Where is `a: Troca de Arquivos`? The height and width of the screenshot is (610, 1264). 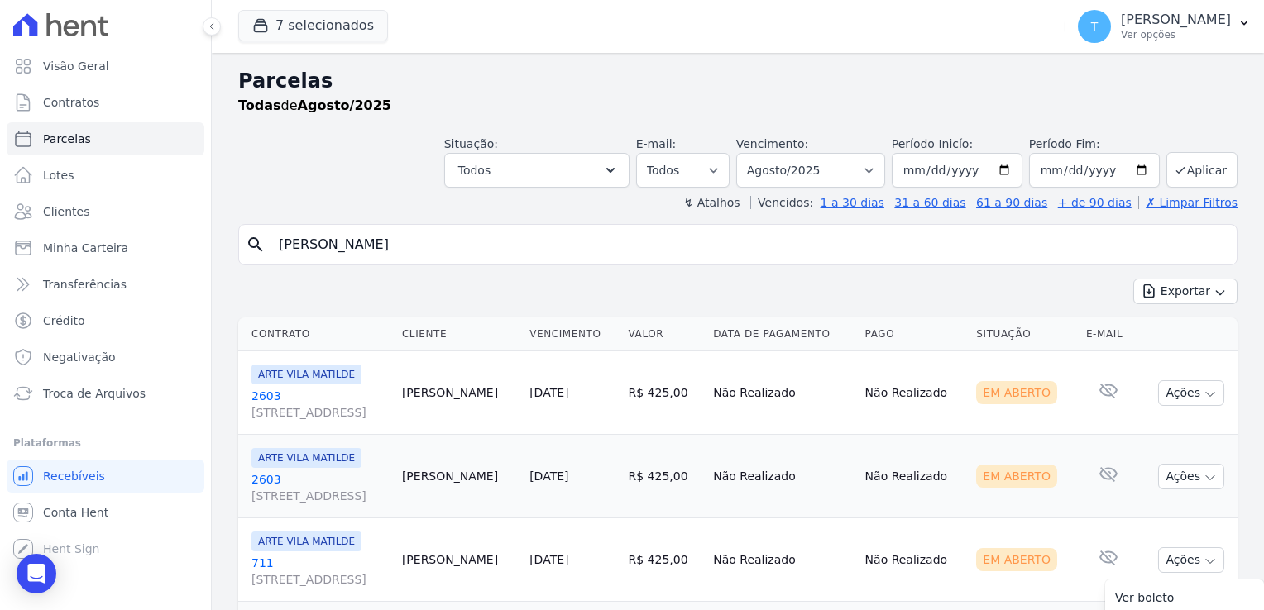 a: Troca de Arquivos is located at coordinates (105, 394).